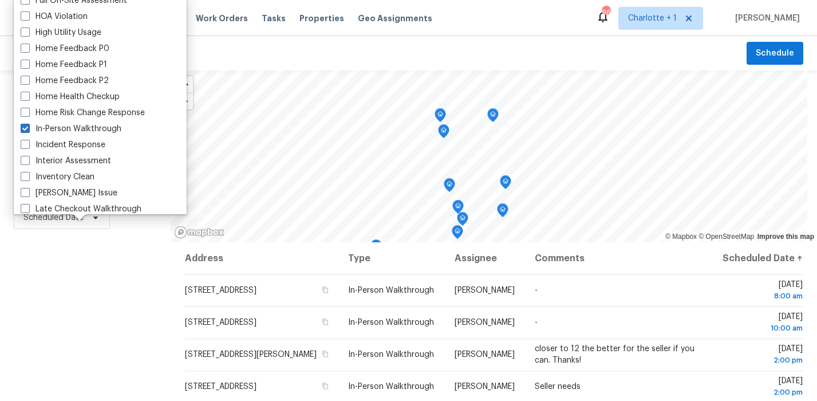 The width and height of the screenshot is (817, 401). Describe the element at coordinates (489, 156) in the screenshot. I see `canvas: Map` at that location.